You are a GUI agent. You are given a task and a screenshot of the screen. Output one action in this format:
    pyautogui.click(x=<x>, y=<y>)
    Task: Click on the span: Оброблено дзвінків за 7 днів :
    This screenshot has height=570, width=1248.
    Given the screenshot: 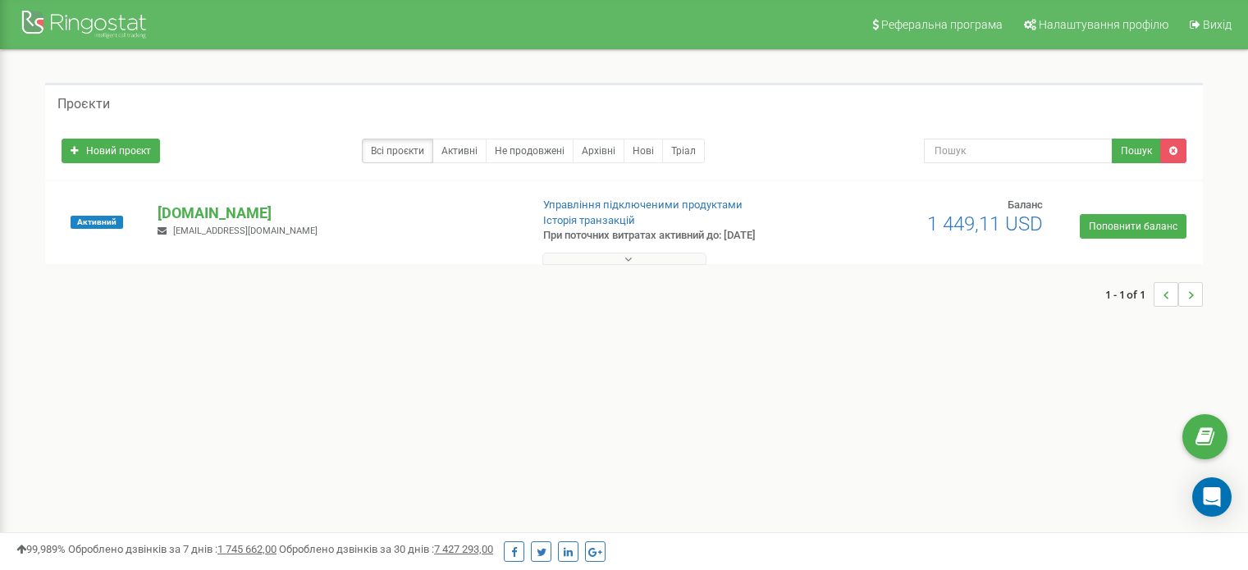 What is the action you would take?
    pyautogui.click(x=172, y=549)
    